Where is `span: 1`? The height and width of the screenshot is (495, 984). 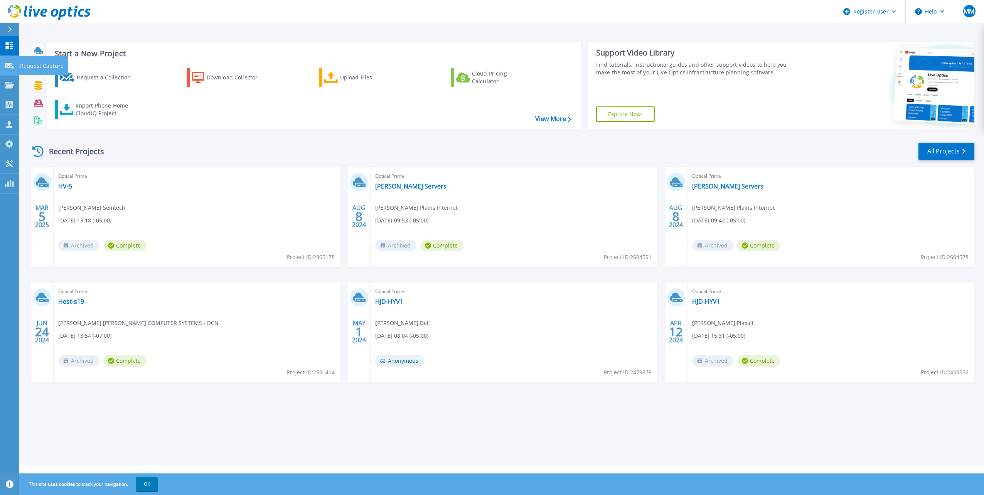 span: 1 is located at coordinates (359, 332).